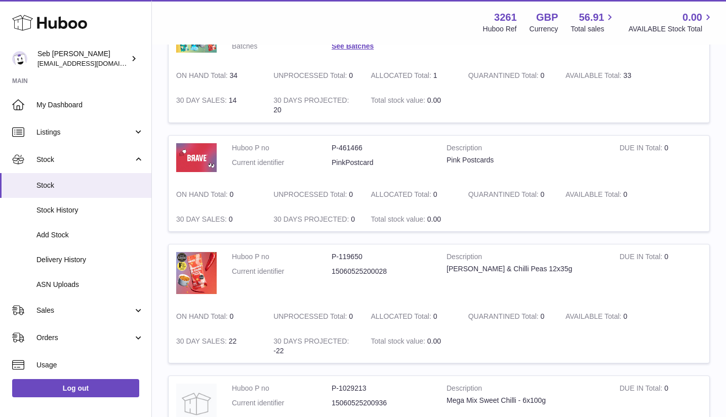 This screenshot has height=417, width=726. Describe the element at coordinates (544, 29) in the screenshot. I see `div: Currency` at that location.